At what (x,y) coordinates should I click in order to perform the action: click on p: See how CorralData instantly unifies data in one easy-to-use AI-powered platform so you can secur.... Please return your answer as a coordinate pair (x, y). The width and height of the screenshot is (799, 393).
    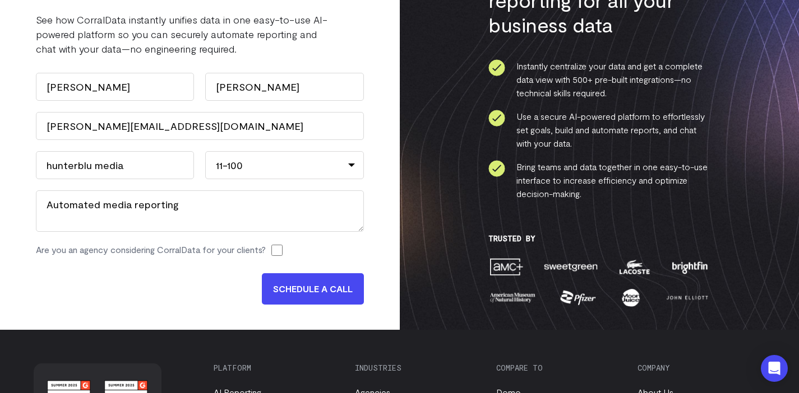
    Looking at the image, I should click on (200, 34).